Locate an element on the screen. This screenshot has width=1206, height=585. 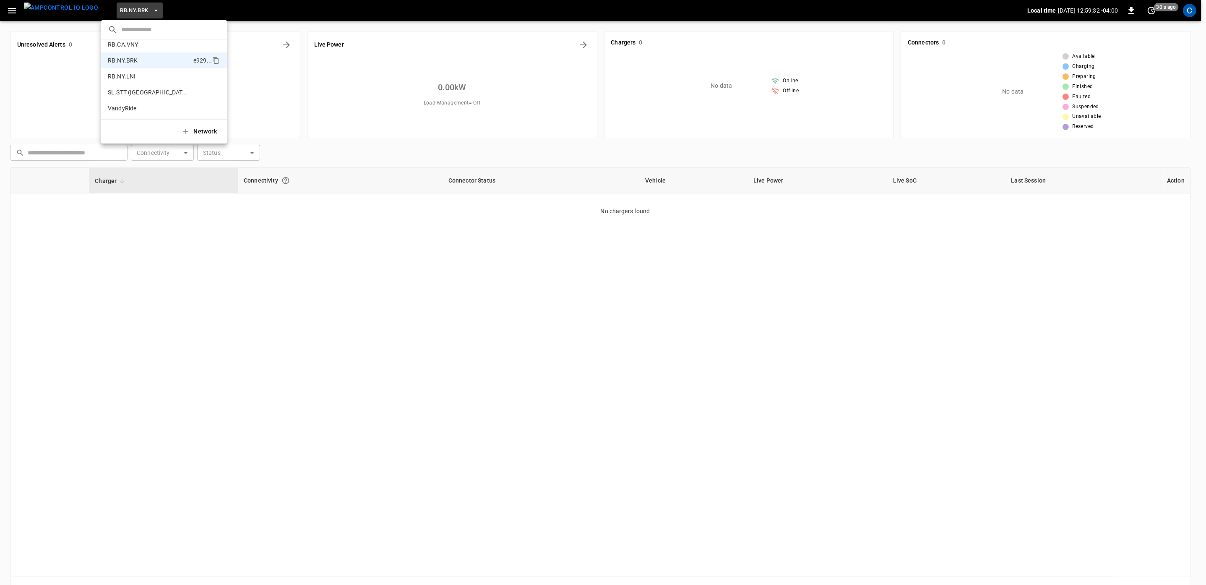
p: RB.NY.LNI is located at coordinates (149, 76).